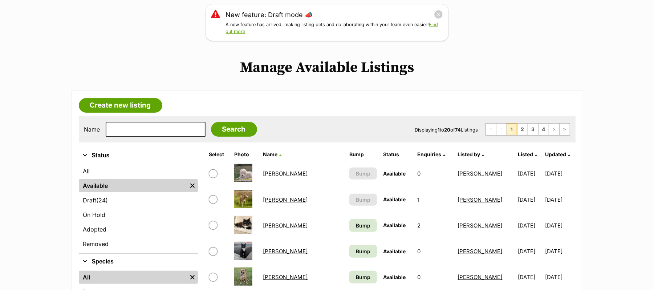 The image size is (654, 290). I want to click on span: Previous page, so click(502, 129).